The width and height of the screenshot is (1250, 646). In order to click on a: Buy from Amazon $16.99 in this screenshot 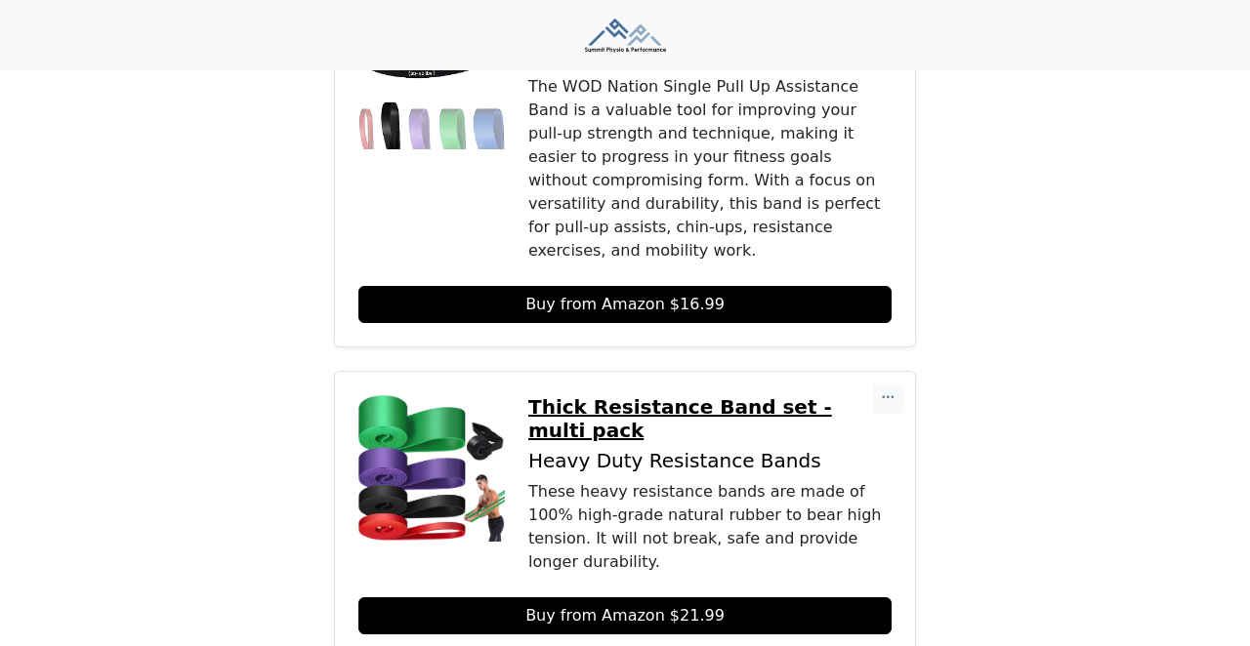, I will do `click(625, 305)`.